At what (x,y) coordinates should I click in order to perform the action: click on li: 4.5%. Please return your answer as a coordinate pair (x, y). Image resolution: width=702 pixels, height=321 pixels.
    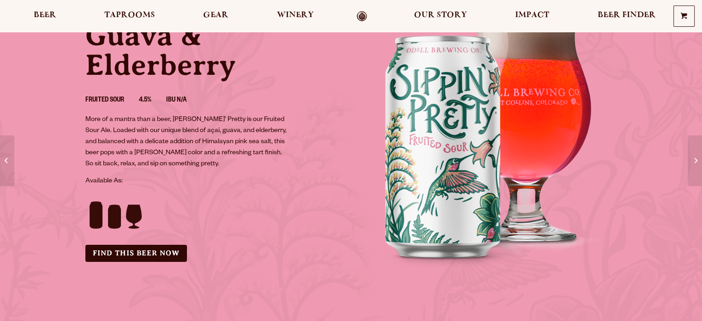
    Looking at the image, I should click on (152, 101).